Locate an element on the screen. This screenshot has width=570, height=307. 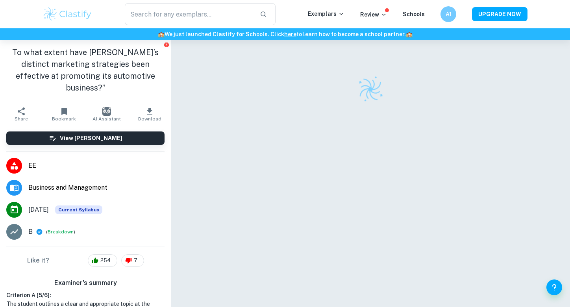
span: Download is located at coordinates (149, 119).